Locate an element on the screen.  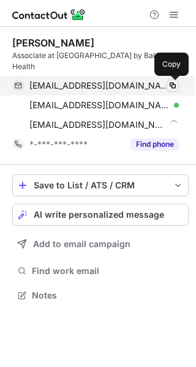
span: Notes is located at coordinates (108, 296).